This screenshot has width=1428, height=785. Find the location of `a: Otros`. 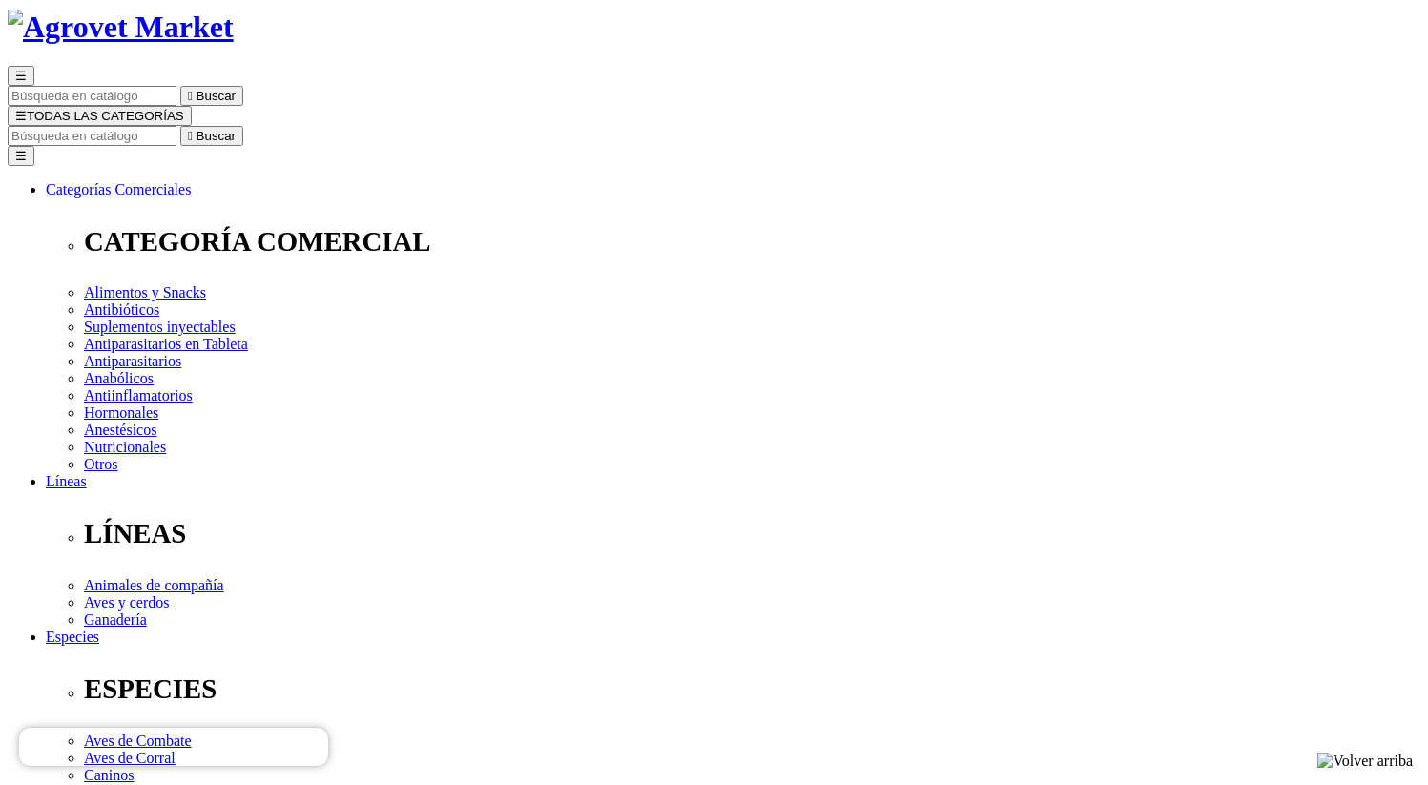

a: Otros is located at coordinates (101, 464).